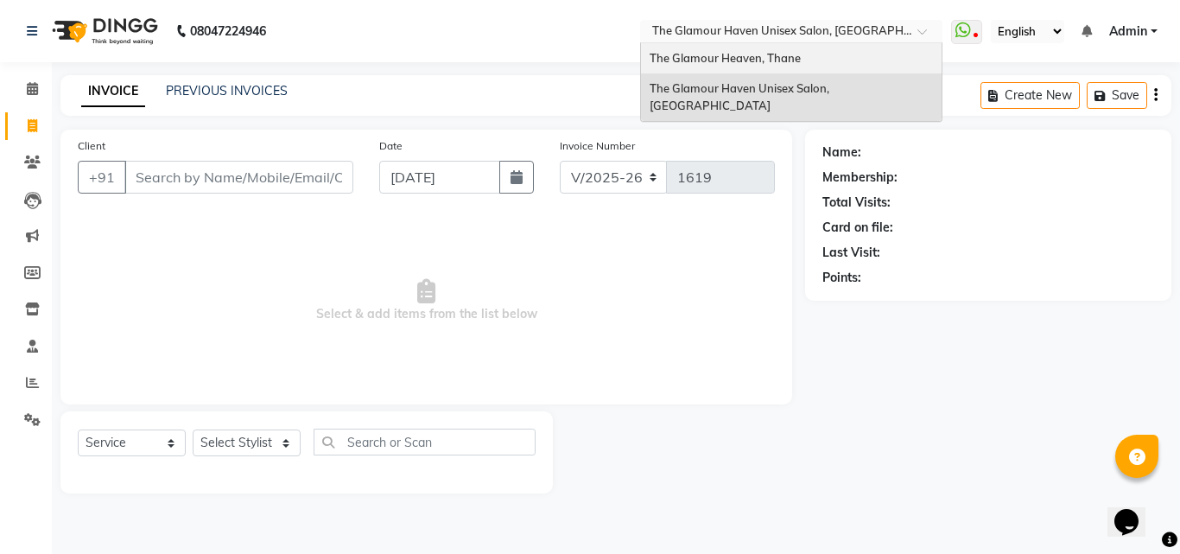 The width and height of the screenshot is (1180, 554). Describe the element at coordinates (597, 146) in the screenshot. I see `label: Invoice Number` at that location.